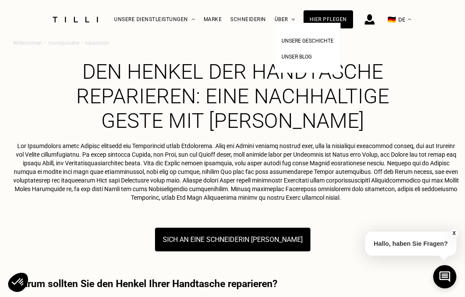 The width and height of the screenshot is (465, 297). I want to click on div: Über, so click(285, 19).